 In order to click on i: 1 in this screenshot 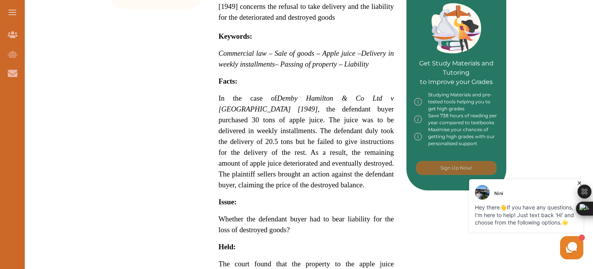, I will do `click(174, 60)`.